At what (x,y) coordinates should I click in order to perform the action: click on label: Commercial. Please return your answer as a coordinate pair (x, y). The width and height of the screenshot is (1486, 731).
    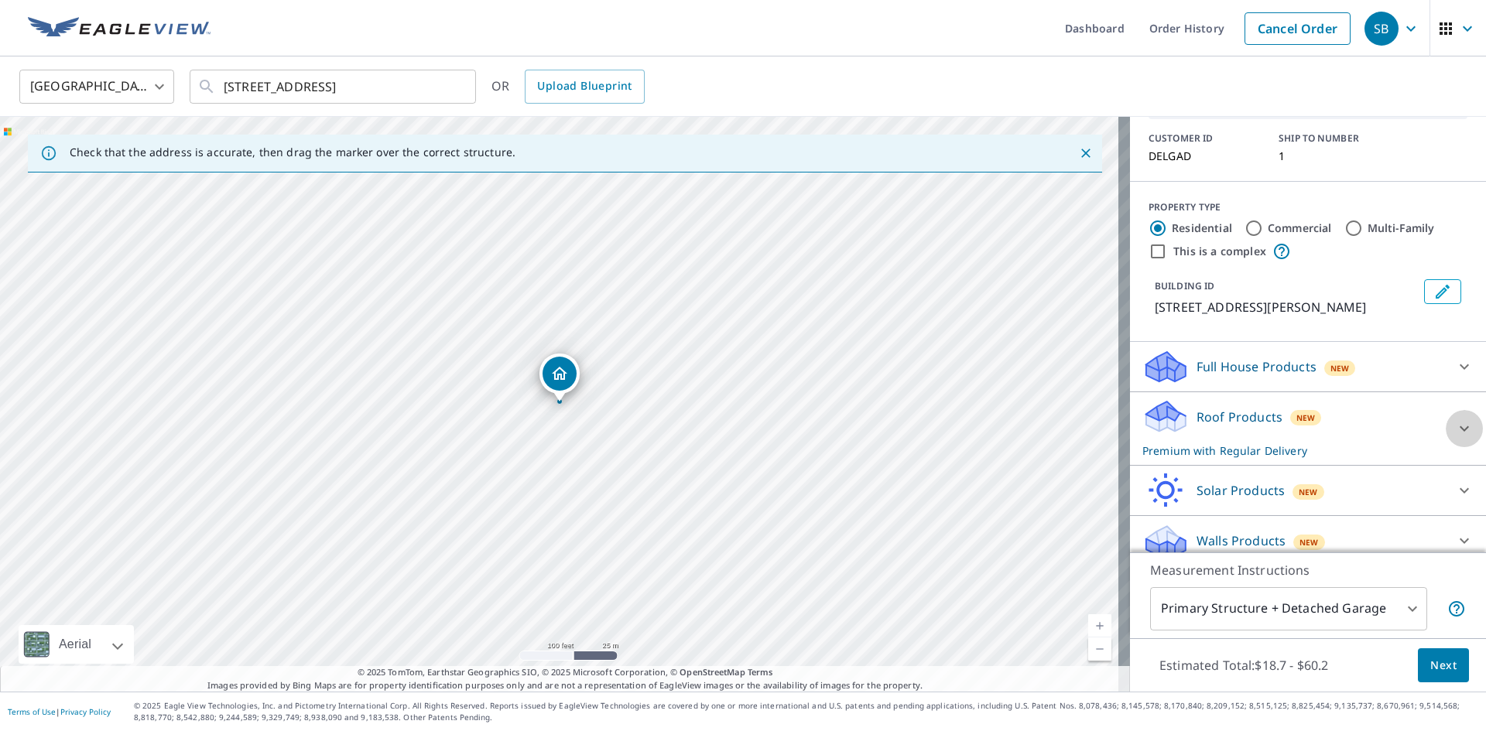
    Looking at the image, I should click on (1299, 228).